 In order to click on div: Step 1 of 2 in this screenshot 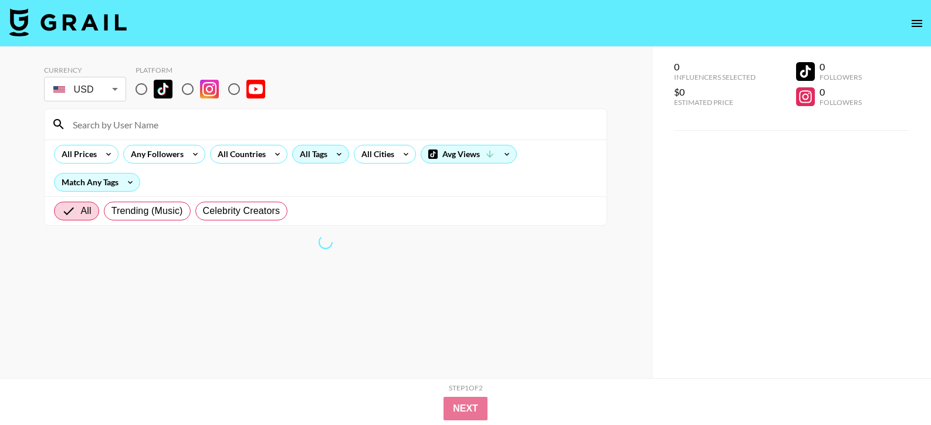, I will do `click(466, 388)`.